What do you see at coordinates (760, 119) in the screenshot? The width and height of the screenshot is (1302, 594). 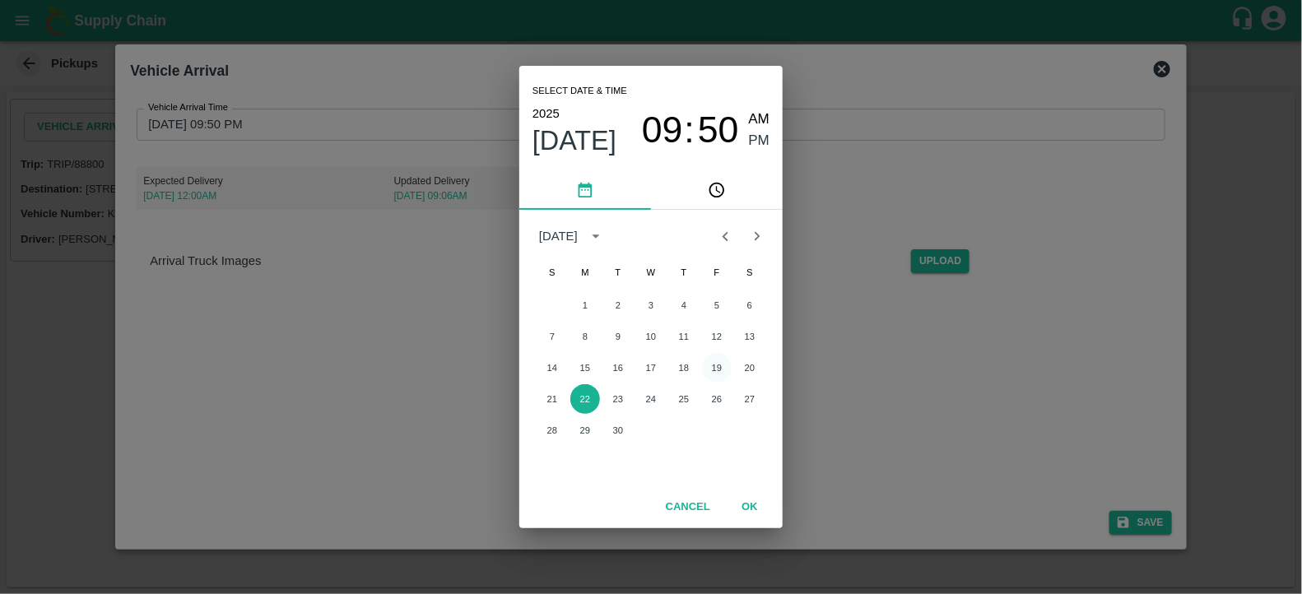 I see `span: AM` at bounding box center [760, 119].